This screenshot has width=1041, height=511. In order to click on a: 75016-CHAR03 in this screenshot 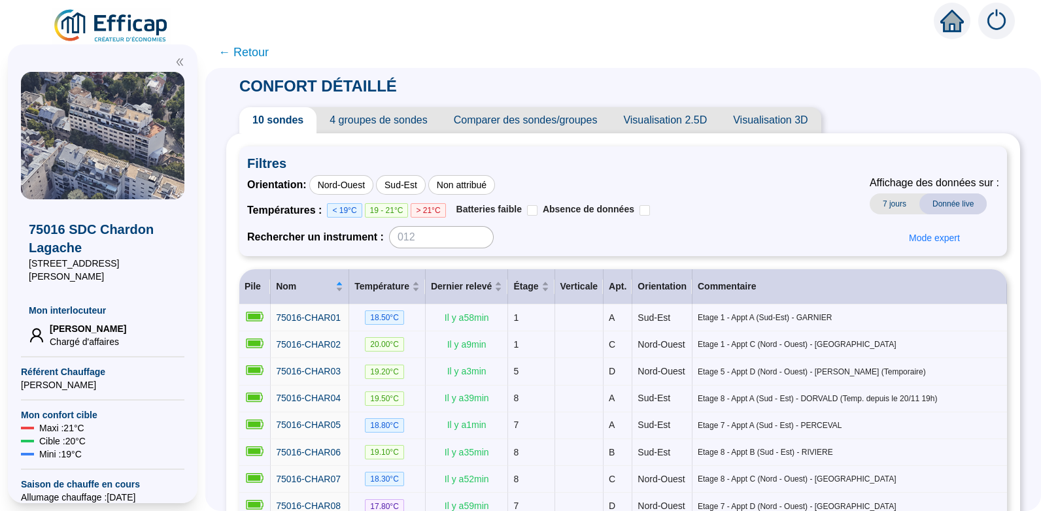, I will do `click(308, 371)`.